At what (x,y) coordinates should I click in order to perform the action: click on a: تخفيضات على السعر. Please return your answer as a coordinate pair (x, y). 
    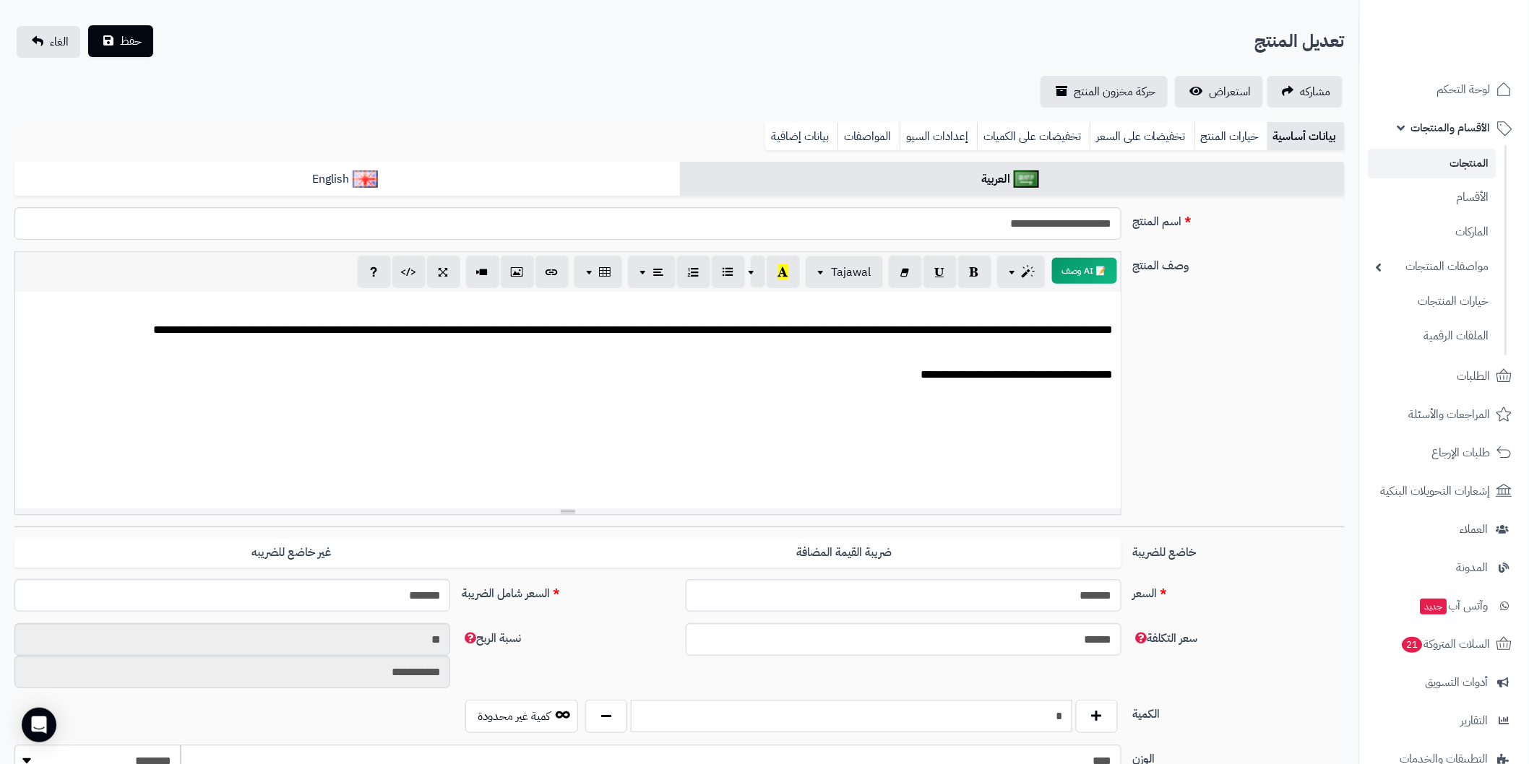
    Looking at the image, I should click on (1142, 137).